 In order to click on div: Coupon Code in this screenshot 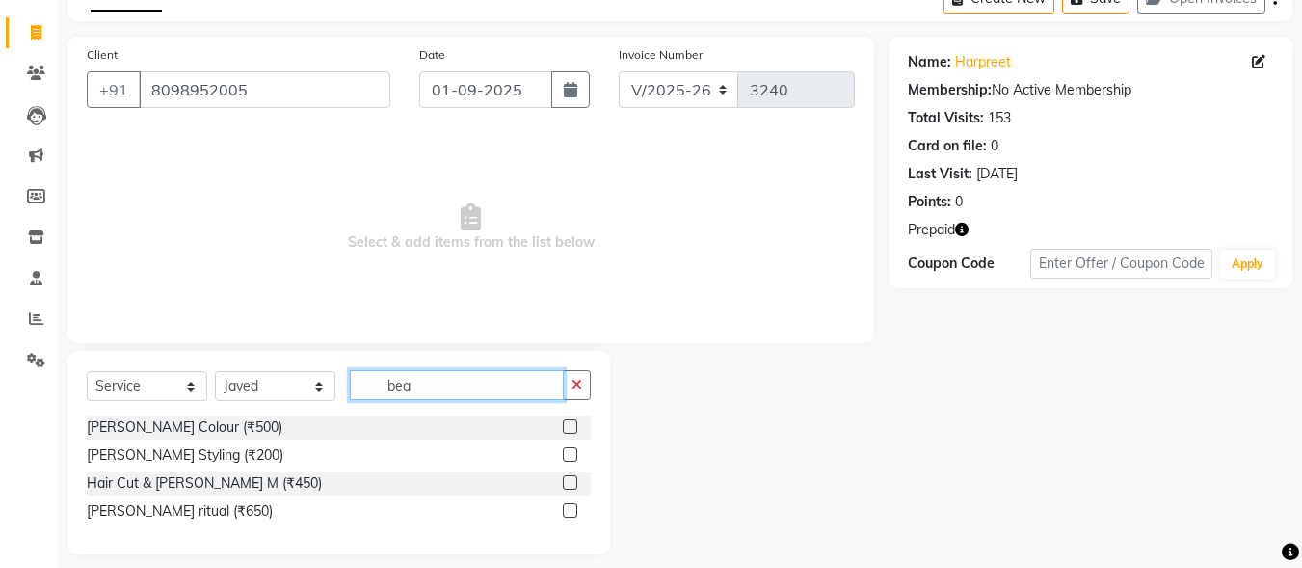, I will do `click(969, 263)`.